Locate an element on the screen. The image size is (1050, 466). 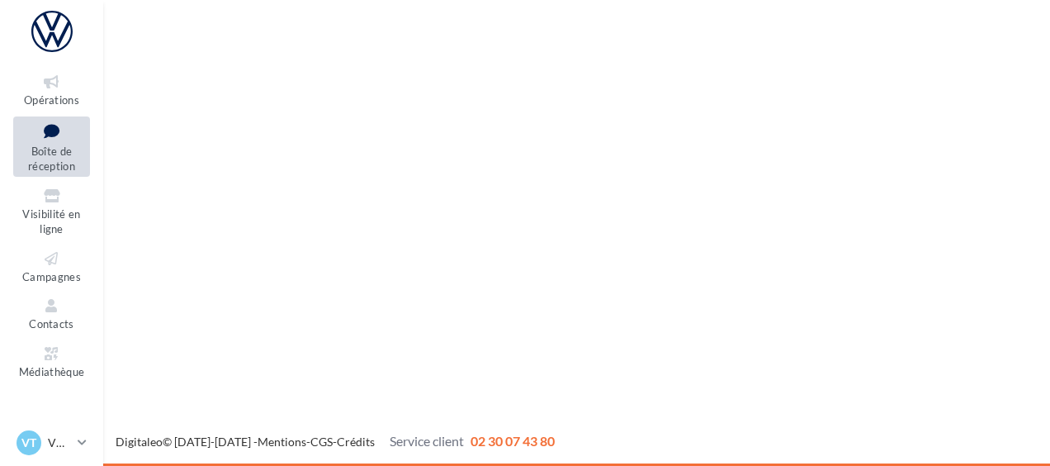
a: Médiathèque is located at coordinates (51, 361).